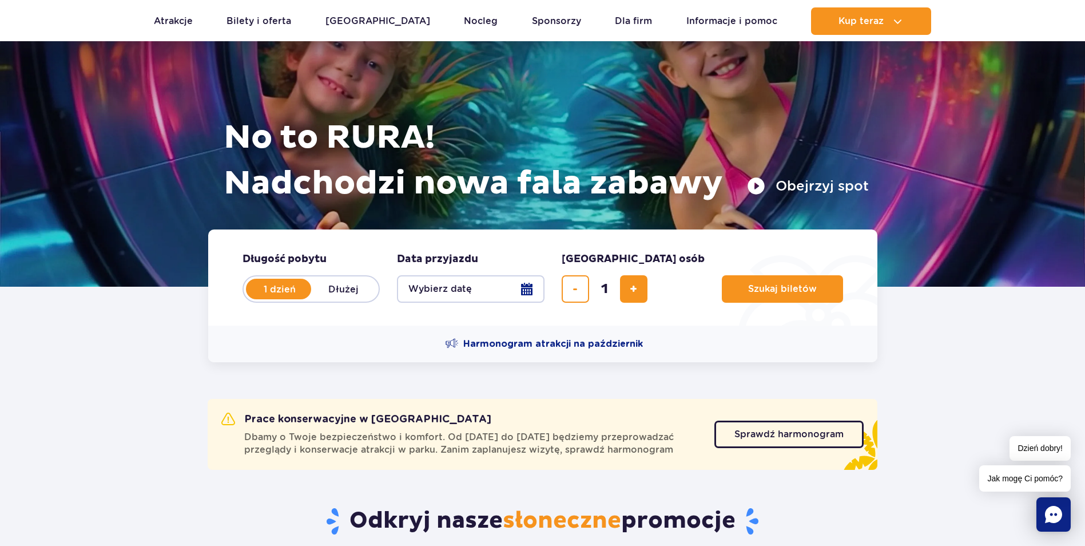 The image size is (1085, 546). What do you see at coordinates (542, 521) in the screenshot?
I see `h2: Odkryj nasze promocje` at bounding box center [542, 521].